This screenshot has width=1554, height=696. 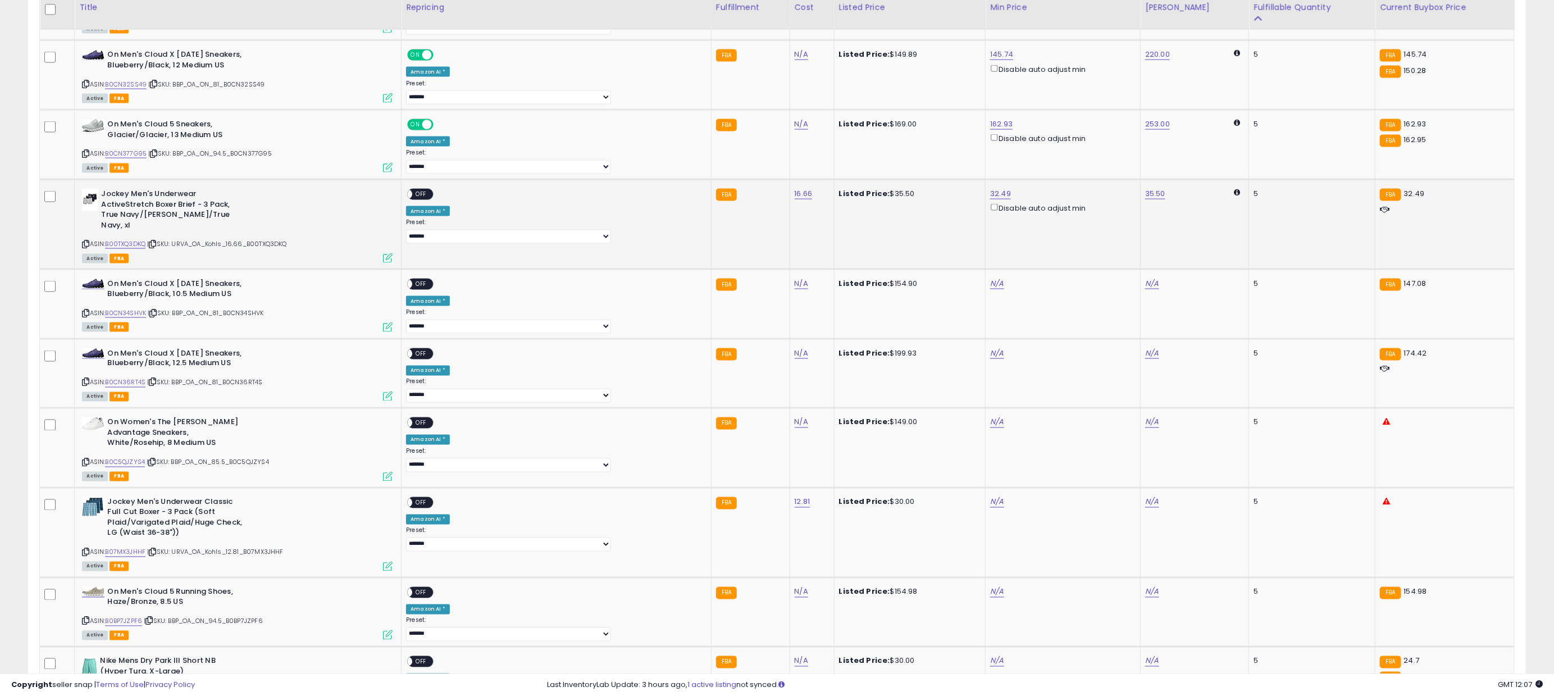 I want to click on div: Listed Price, so click(x=910, y=7).